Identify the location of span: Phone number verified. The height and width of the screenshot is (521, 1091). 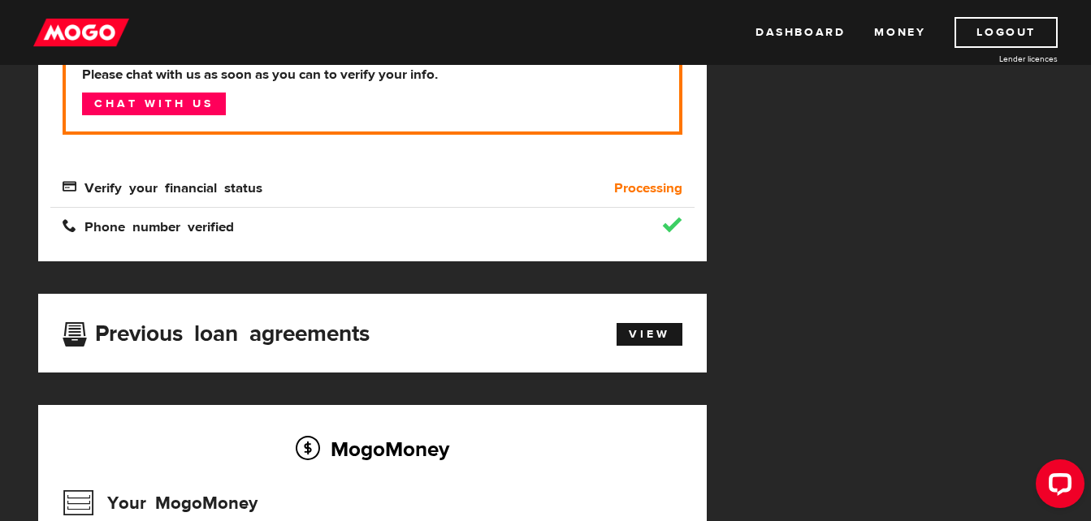
(148, 225).